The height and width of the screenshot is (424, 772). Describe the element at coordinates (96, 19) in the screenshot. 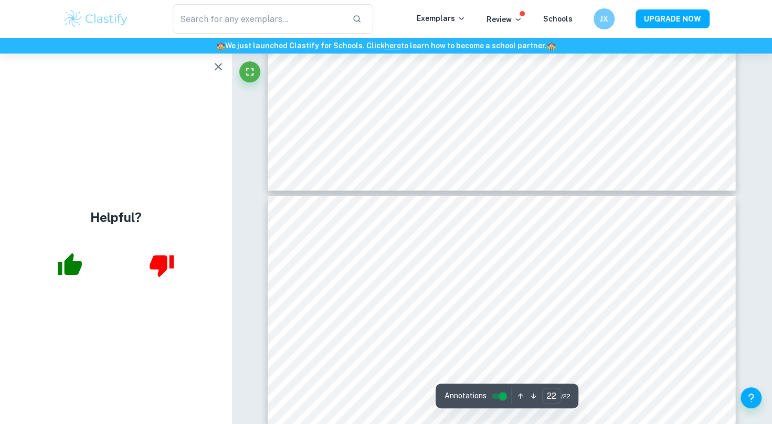

I see `a: Clastify logo` at that location.